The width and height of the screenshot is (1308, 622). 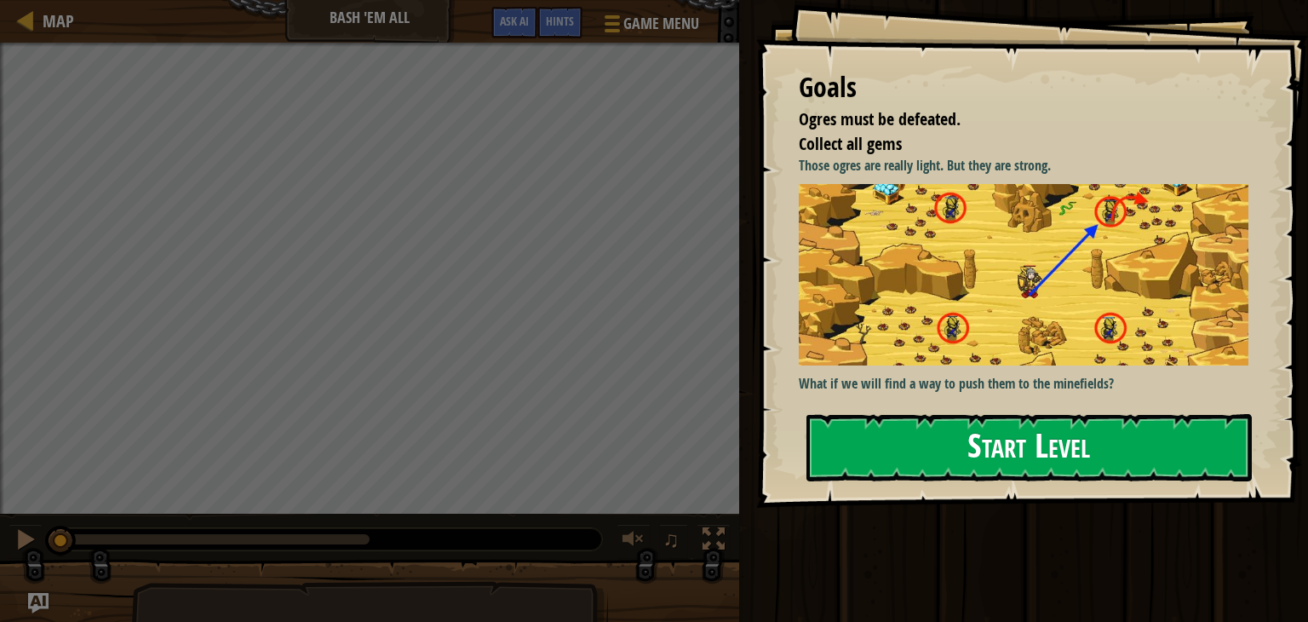 I want to click on button: Toggle fullscreen, so click(x=714, y=541).